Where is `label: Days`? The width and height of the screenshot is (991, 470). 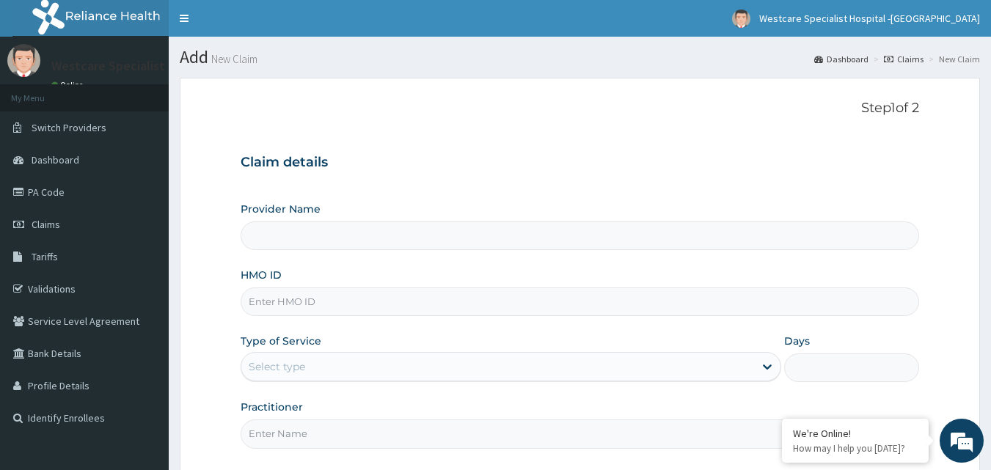
label: Days is located at coordinates (796, 341).